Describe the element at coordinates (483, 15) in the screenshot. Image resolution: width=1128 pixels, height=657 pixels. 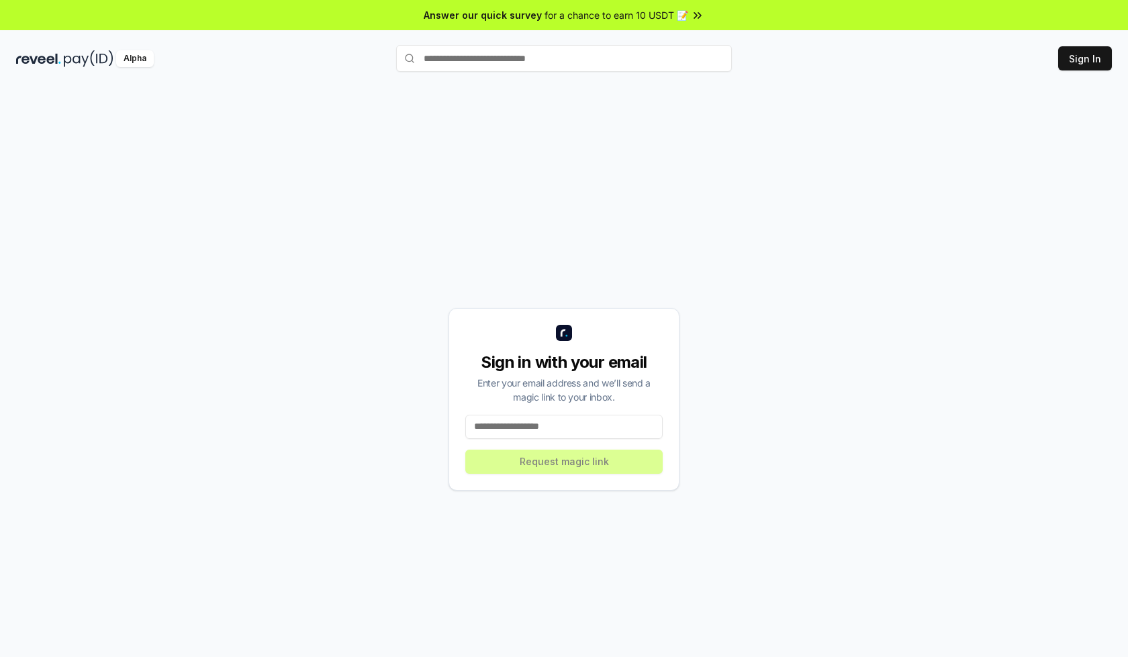
I see `span: Answer our quick survey` at that location.